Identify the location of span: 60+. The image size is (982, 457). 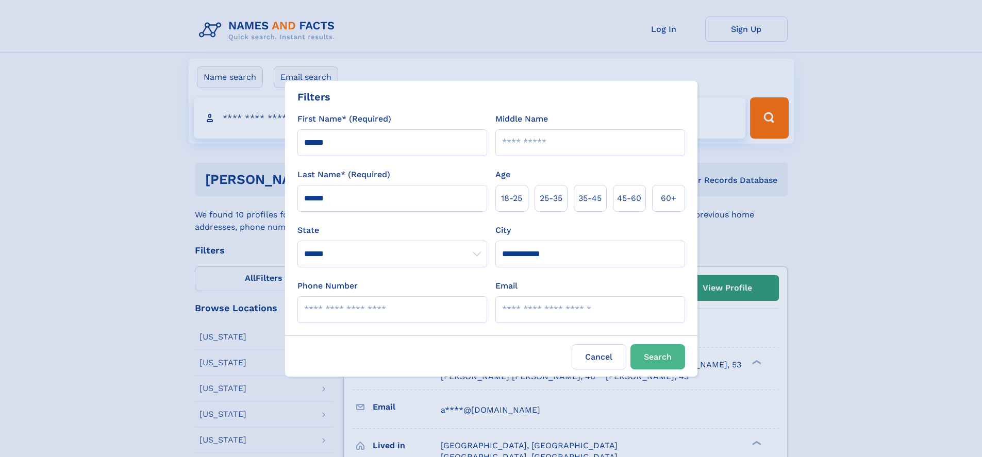
(668, 198).